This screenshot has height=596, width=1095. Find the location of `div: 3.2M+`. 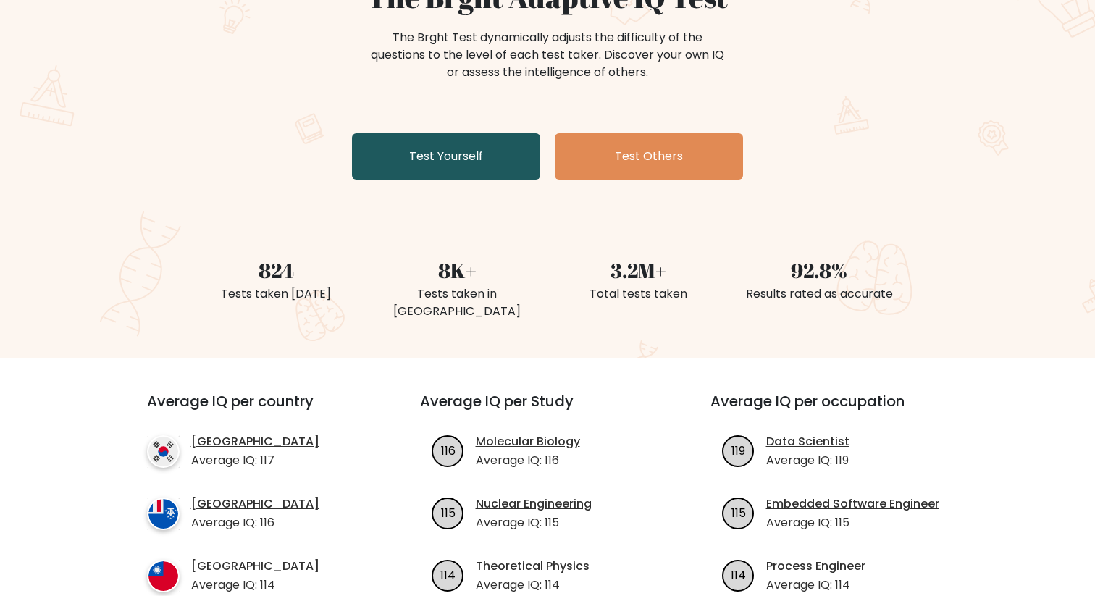

div: 3.2M+ is located at coordinates (638, 270).